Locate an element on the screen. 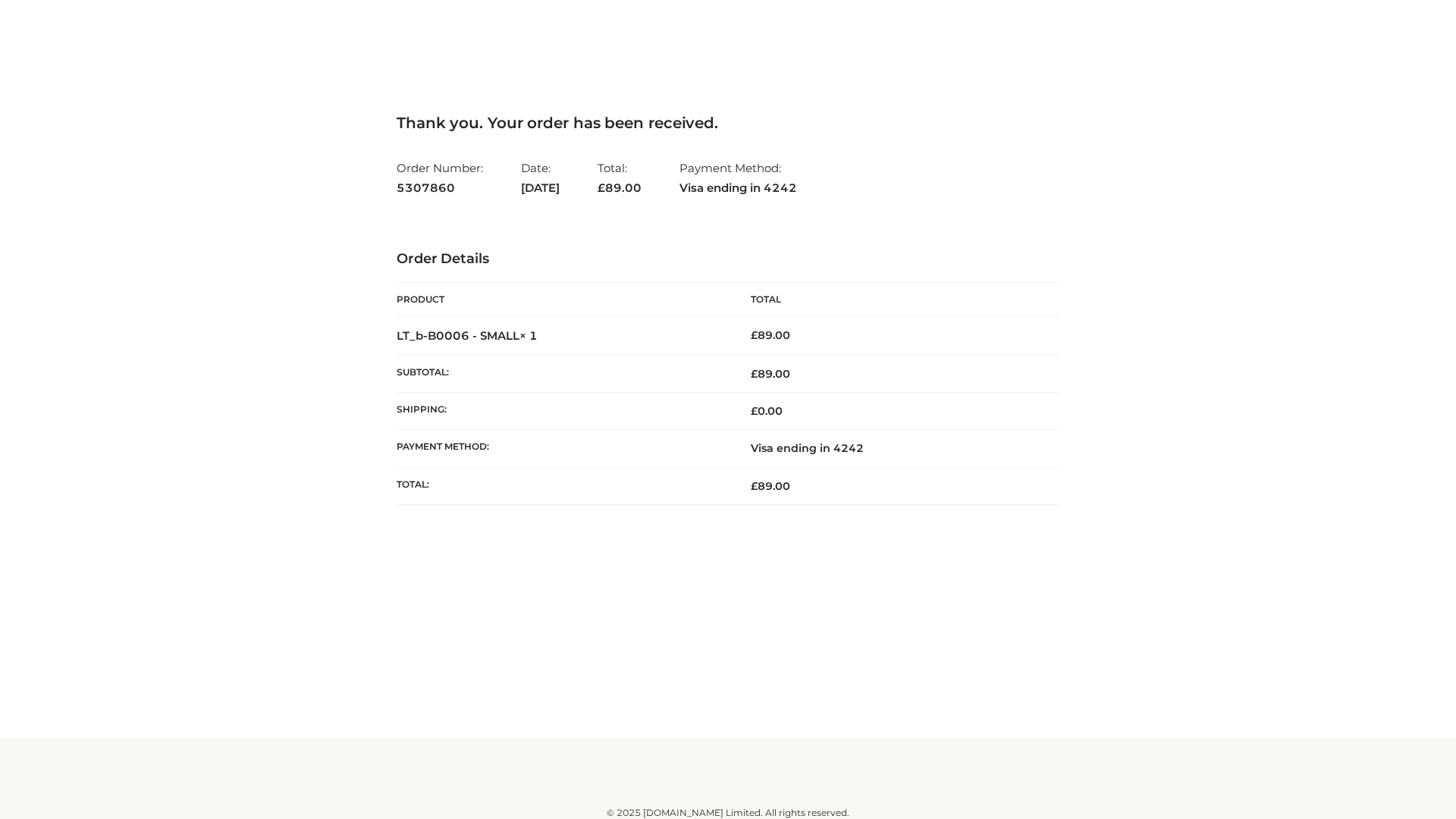 This screenshot has height=819, width=1456. h3: Order Details is located at coordinates (728, 259).